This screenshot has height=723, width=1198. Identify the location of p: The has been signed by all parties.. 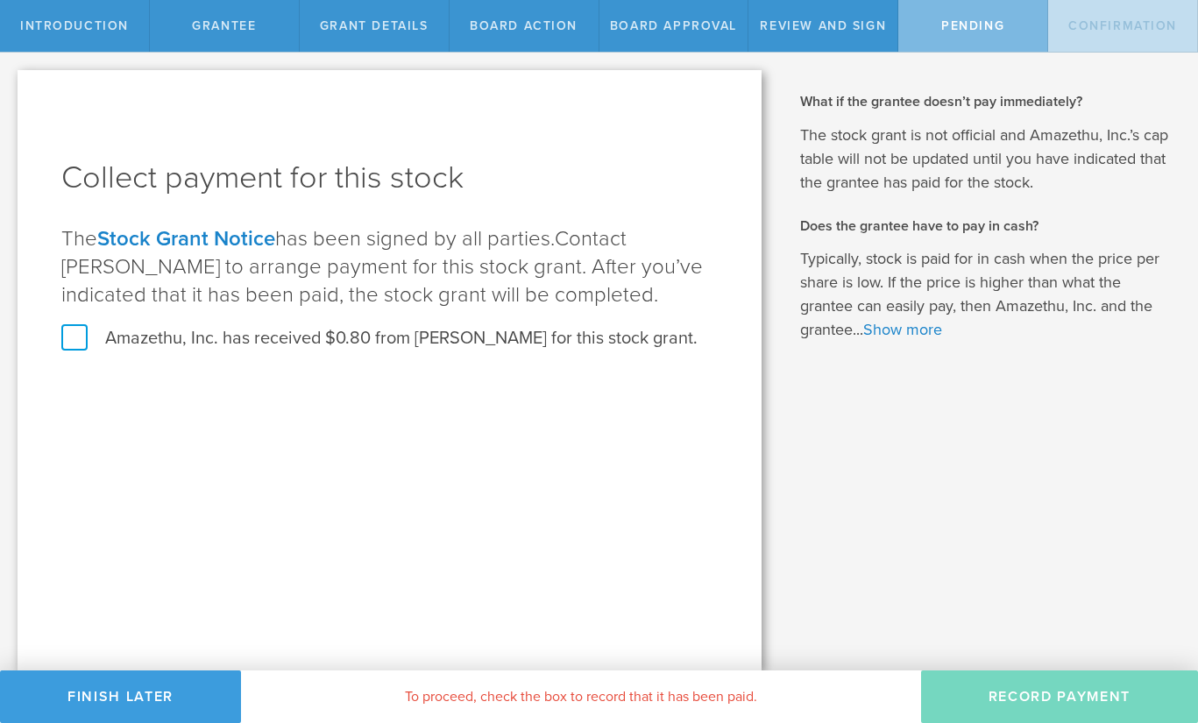
(389, 267).